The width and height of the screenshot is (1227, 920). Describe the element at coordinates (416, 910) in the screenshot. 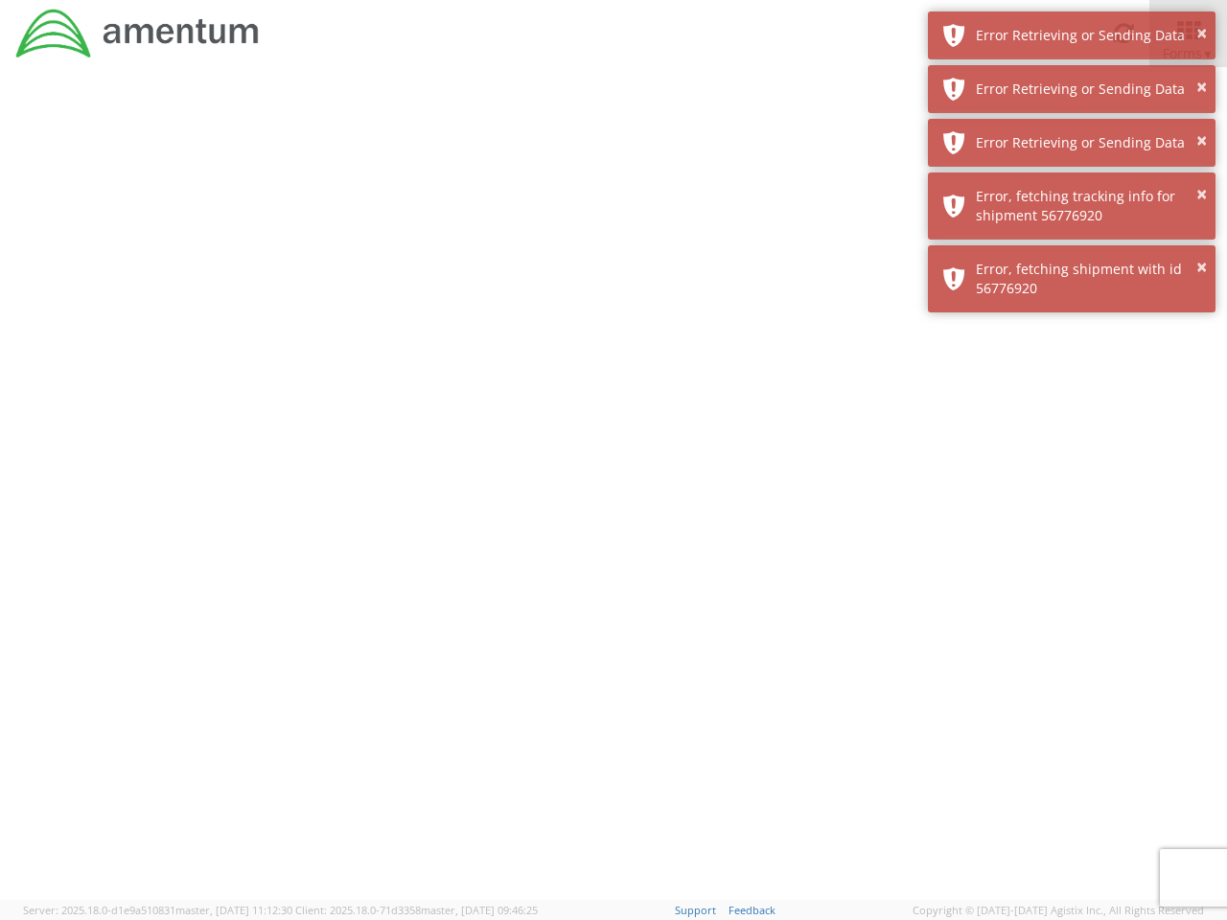

I see `span: Client: 2025.18.0-71d3358` at that location.